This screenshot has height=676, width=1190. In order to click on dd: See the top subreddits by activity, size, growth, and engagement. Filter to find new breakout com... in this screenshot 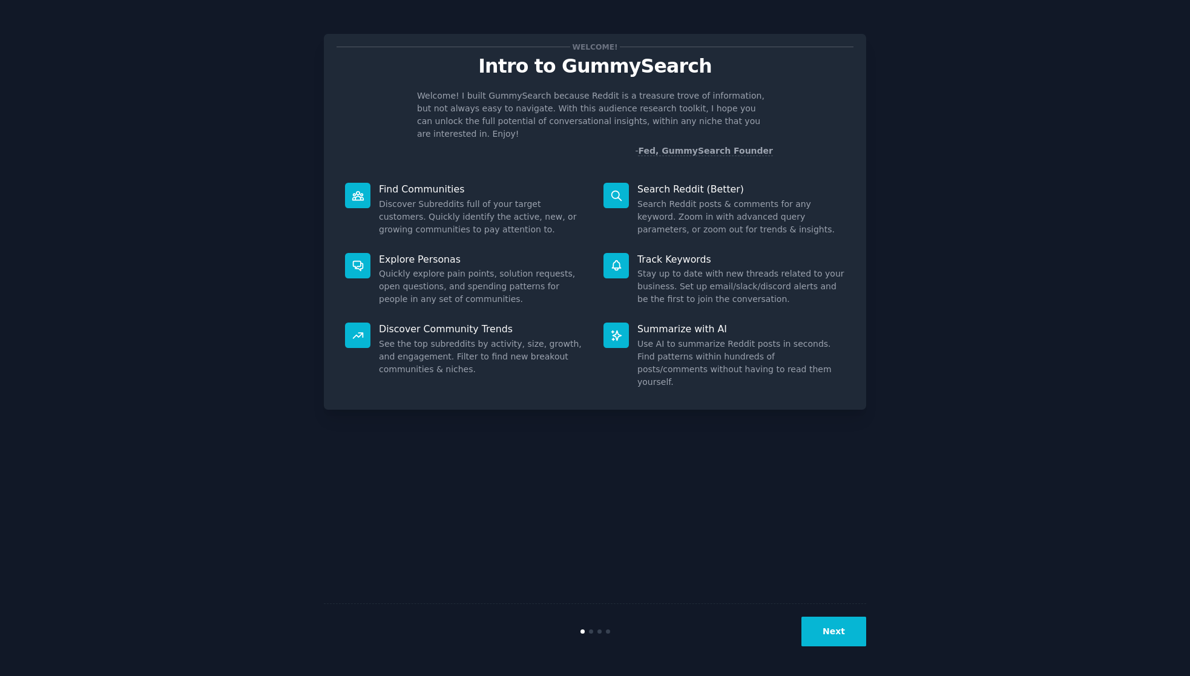, I will do `click(483, 357)`.